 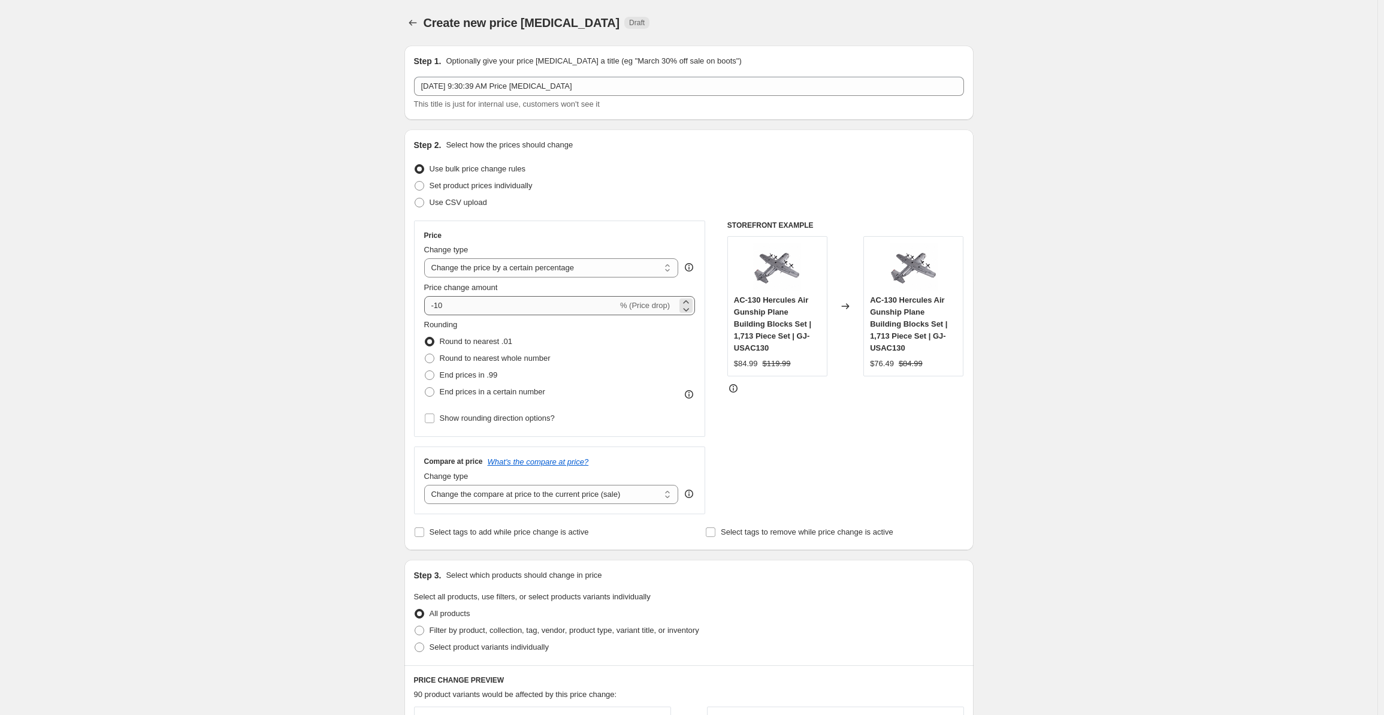 What do you see at coordinates (454, 461) in the screenshot?
I see `h3: Compare at price` at bounding box center [454, 461].